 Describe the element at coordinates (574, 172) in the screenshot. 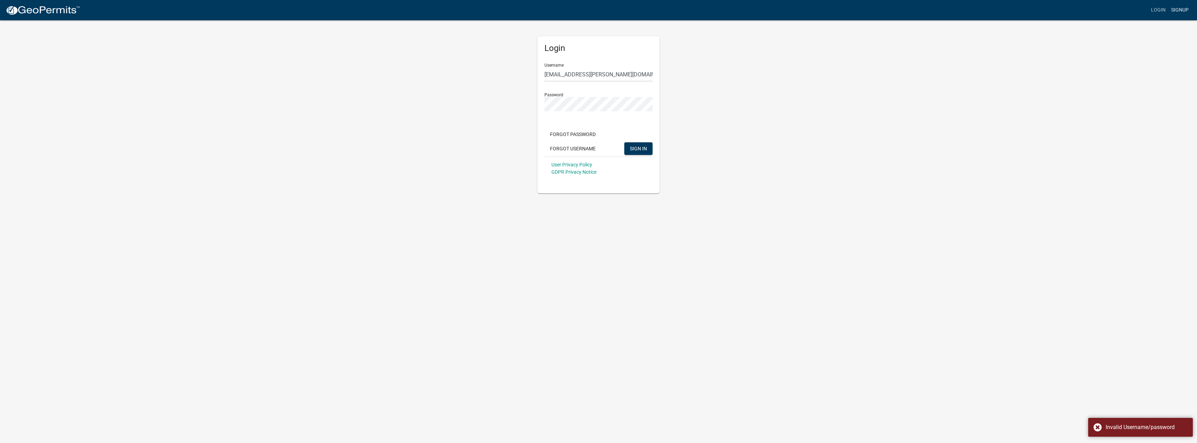

I see `a: GDPR Privacy Notice` at that location.